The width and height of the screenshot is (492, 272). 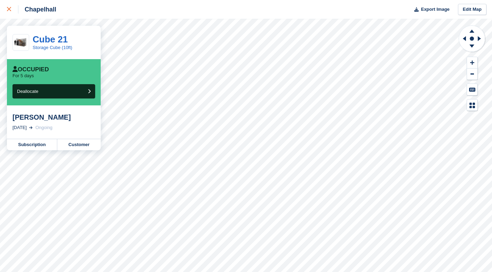 I want to click on button: Map Legend, so click(x=472, y=105).